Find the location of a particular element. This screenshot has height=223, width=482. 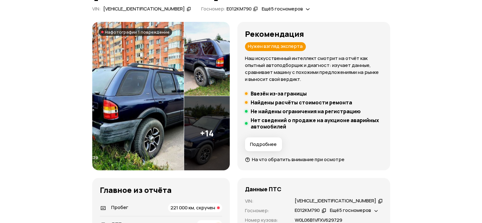

span: 221 000 км, скручен is located at coordinates (193, 207).